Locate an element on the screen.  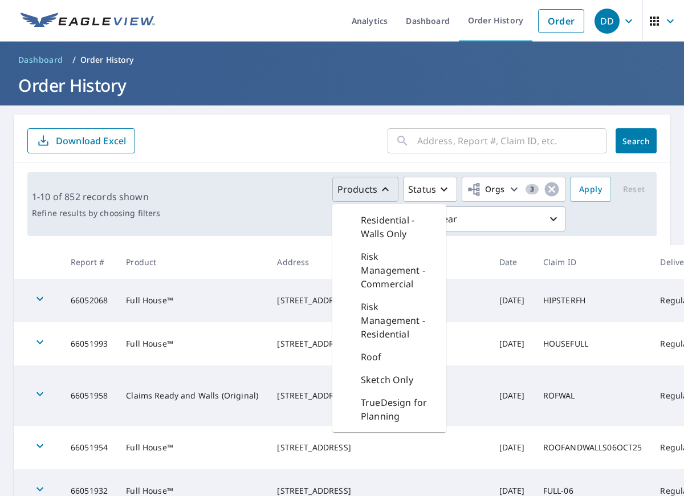
button: Orgs3 is located at coordinates (513, 189).